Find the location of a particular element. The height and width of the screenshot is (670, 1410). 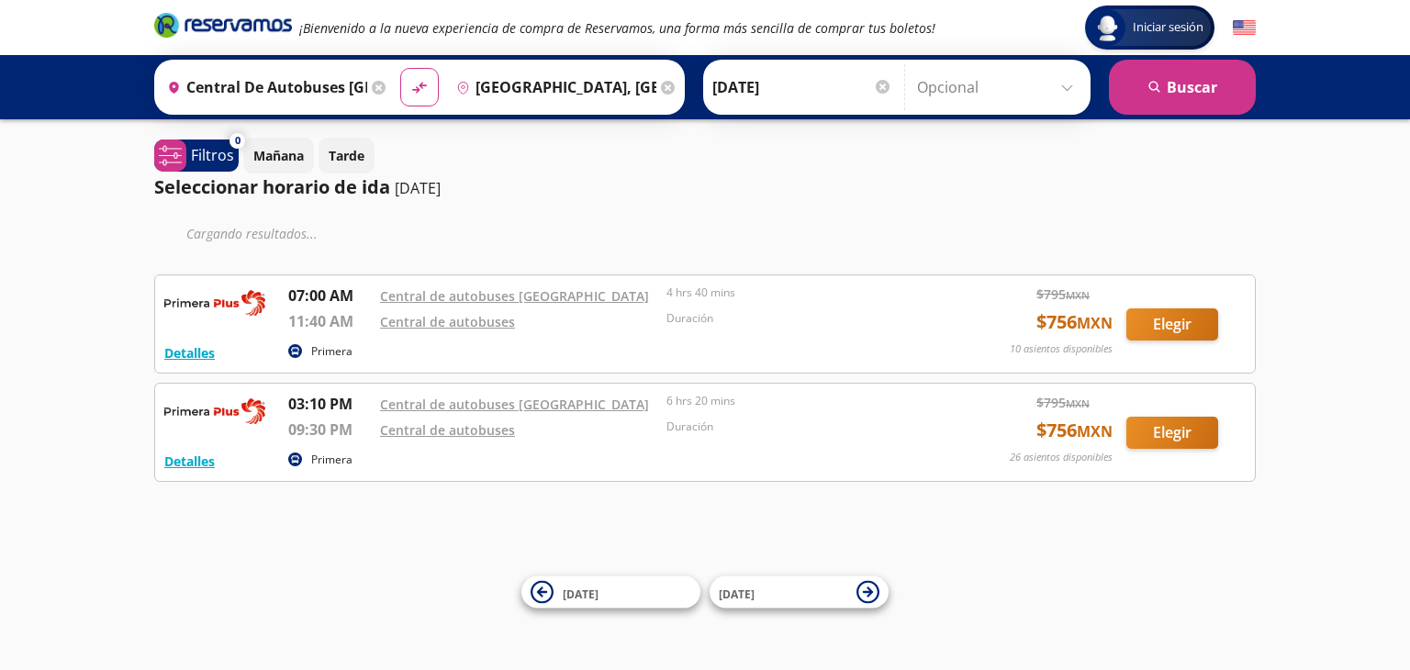

p: 03:10 PM is located at coordinates (330, 404).